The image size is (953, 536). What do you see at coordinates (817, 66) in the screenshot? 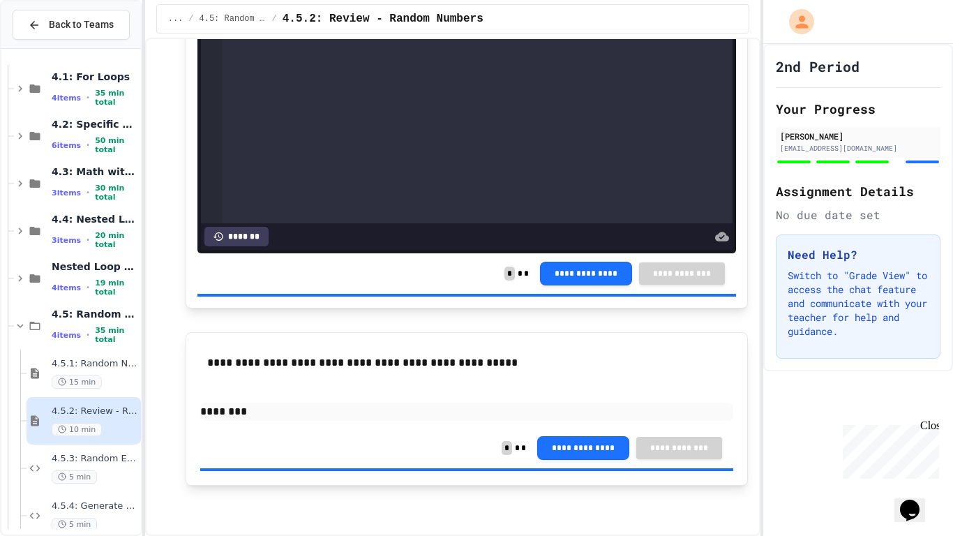
I see `h1: 2nd Period` at bounding box center [817, 66].